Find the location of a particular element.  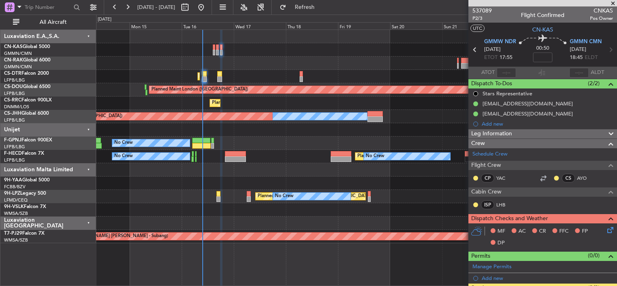

a: CN-RAKGlobal 6000 is located at coordinates (27, 60).